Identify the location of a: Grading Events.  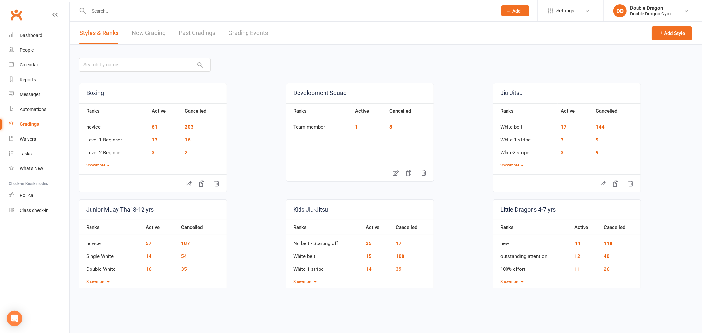
(248, 33).